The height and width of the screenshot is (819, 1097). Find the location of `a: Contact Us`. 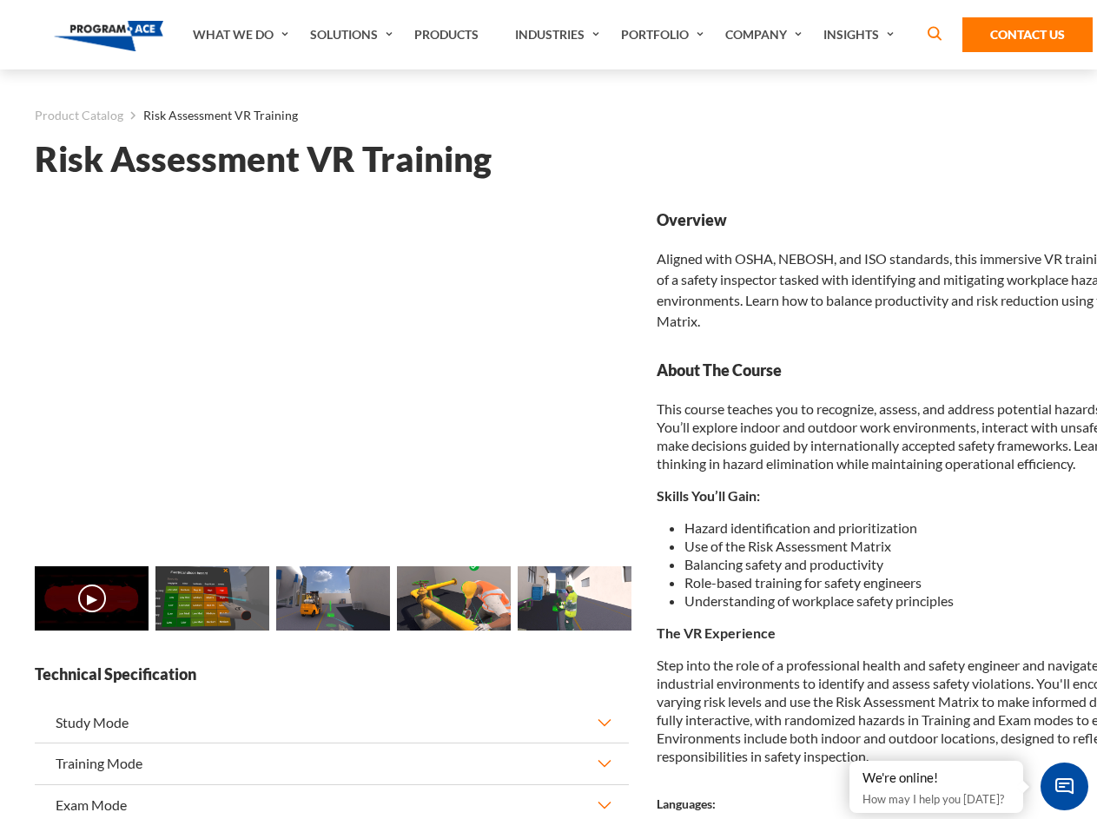

a: Contact Us is located at coordinates (1027, 35).